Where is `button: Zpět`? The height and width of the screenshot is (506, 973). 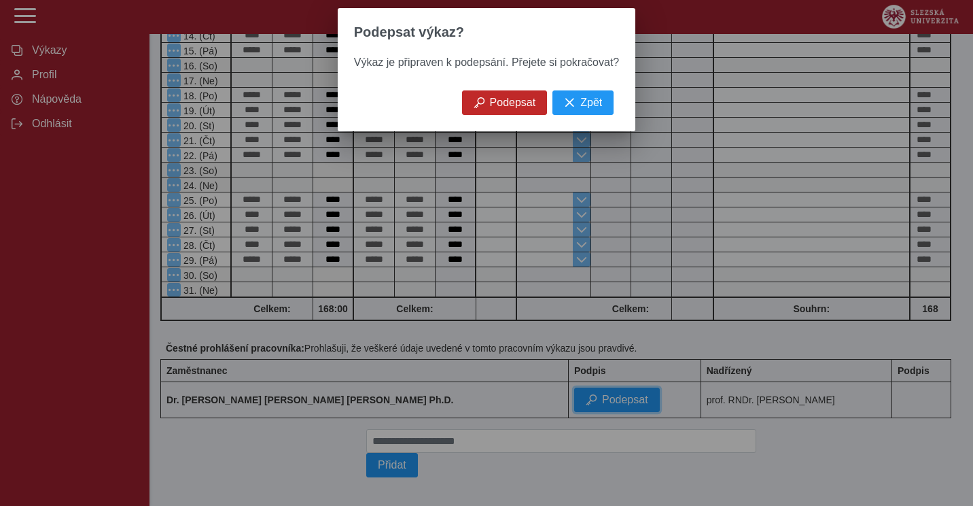 button: Zpět is located at coordinates (583, 103).